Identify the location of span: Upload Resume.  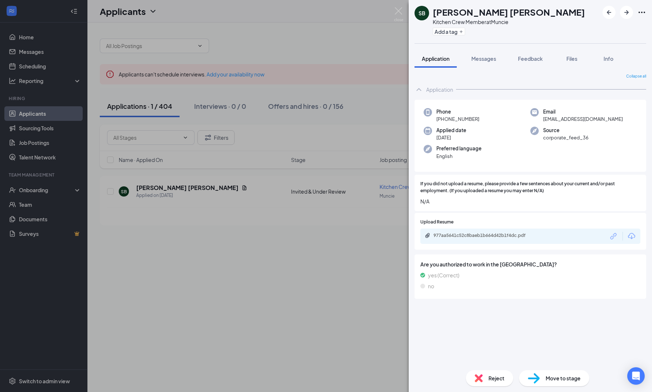
(436, 222).